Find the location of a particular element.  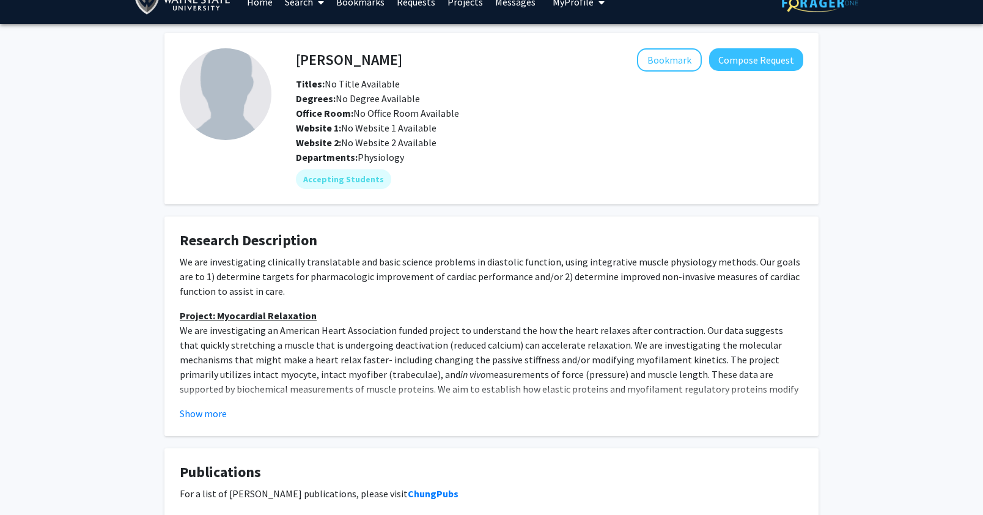

button: Compose Request to Charles Chung is located at coordinates (756, 59).